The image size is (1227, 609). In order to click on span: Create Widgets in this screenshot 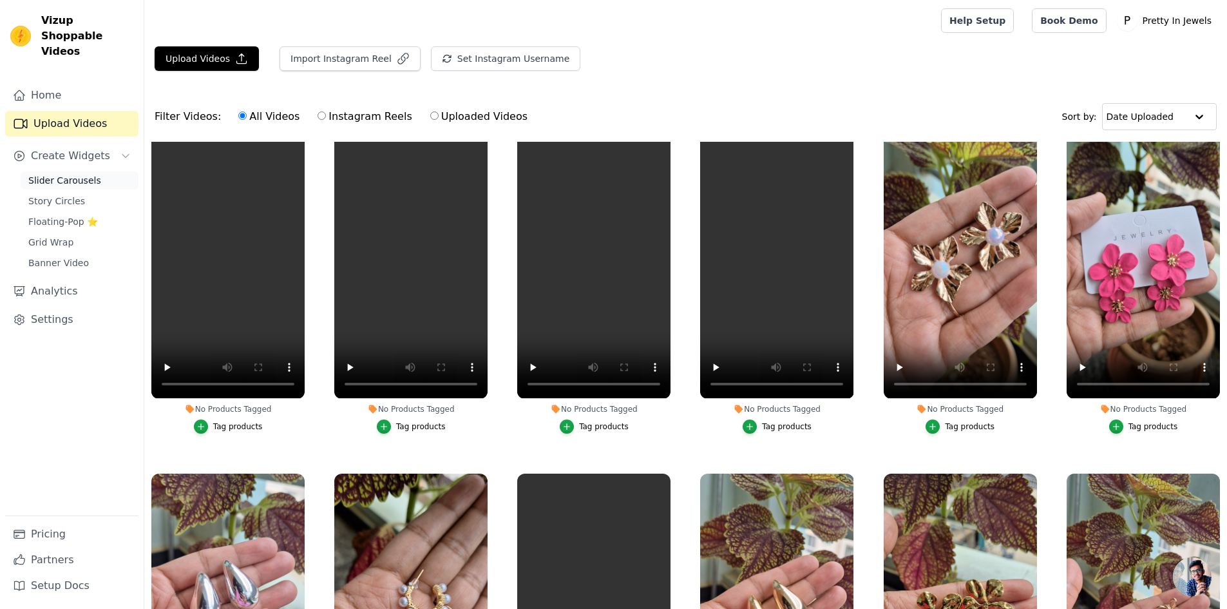, I will do `click(70, 156)`.